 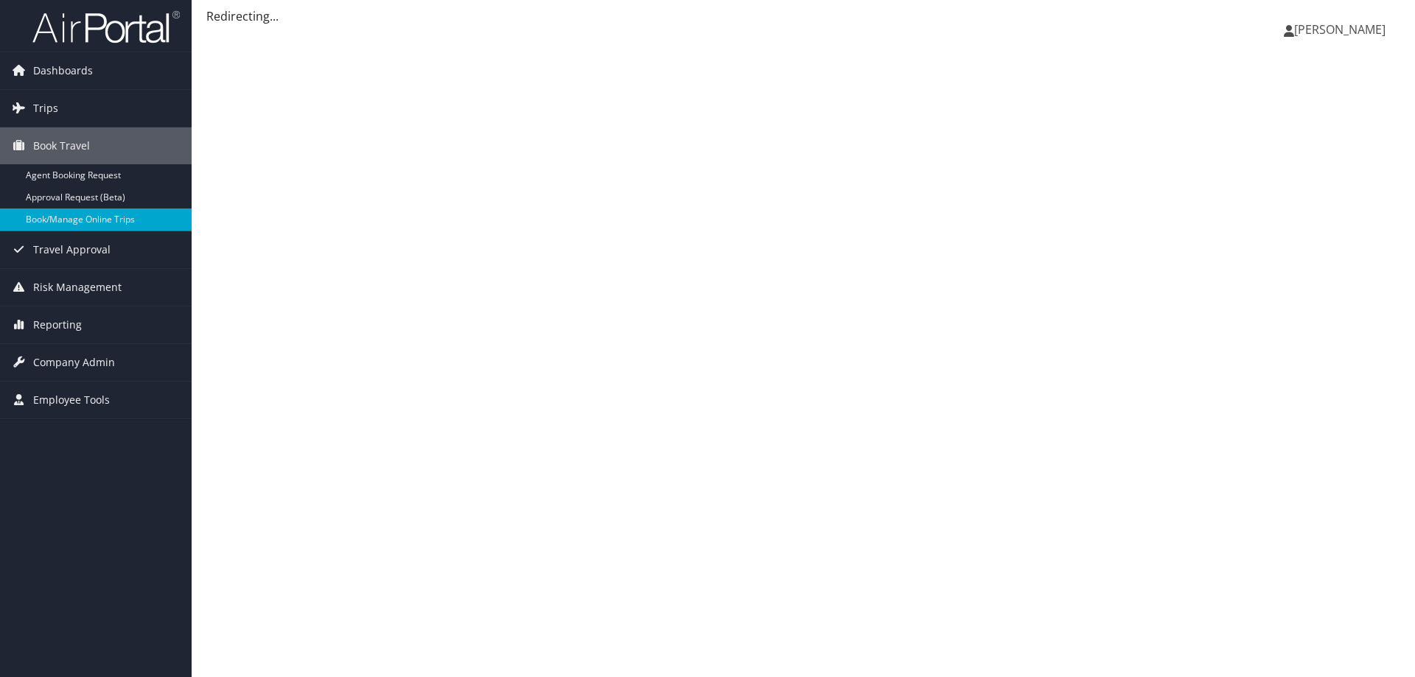 I want to click on span: Employee Tools, so click(x=71, y=400).